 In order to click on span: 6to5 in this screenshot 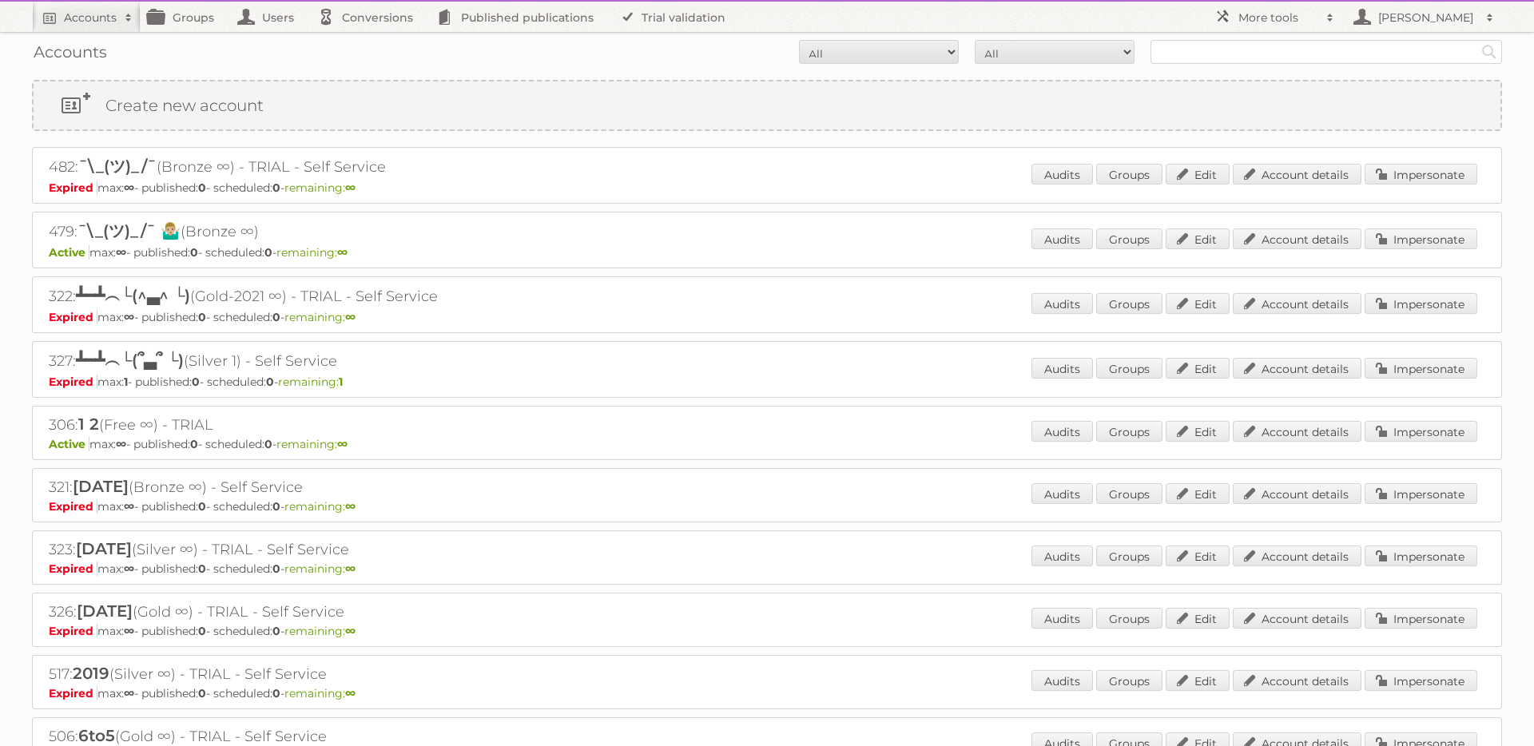, I will do `click(97, 736)`.